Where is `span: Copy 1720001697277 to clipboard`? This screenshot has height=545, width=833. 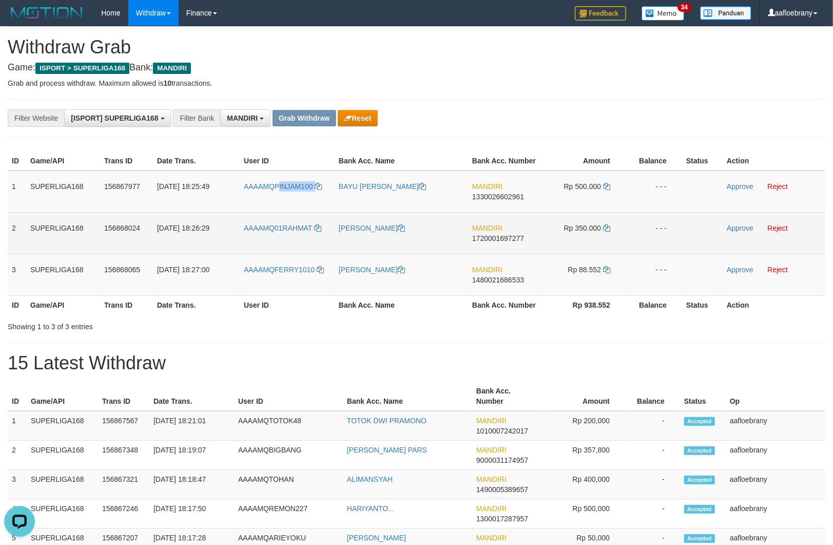
span: Copy 1720001697277 to clipboard is located at coordinates (498, 238).